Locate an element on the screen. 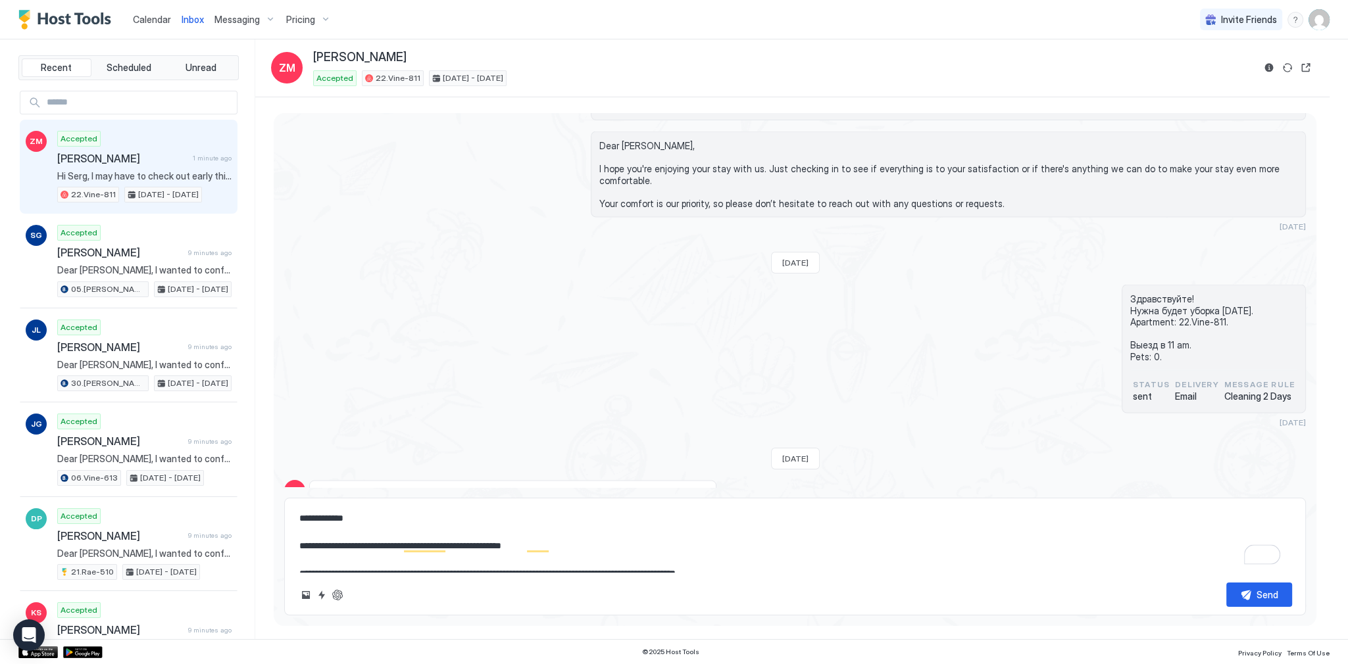 This screenshot has height=664, width=1348. span: Inbox is located at coordinates (193, 19).